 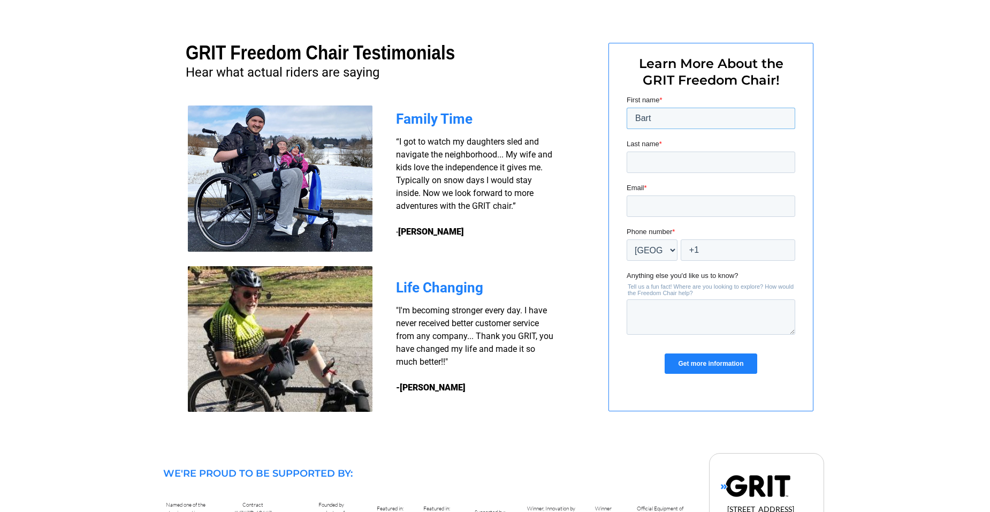 What do you see at coordinates (434, 119) in the screenshot?
I see `span: Family Time` at bounding box center [434, 119].